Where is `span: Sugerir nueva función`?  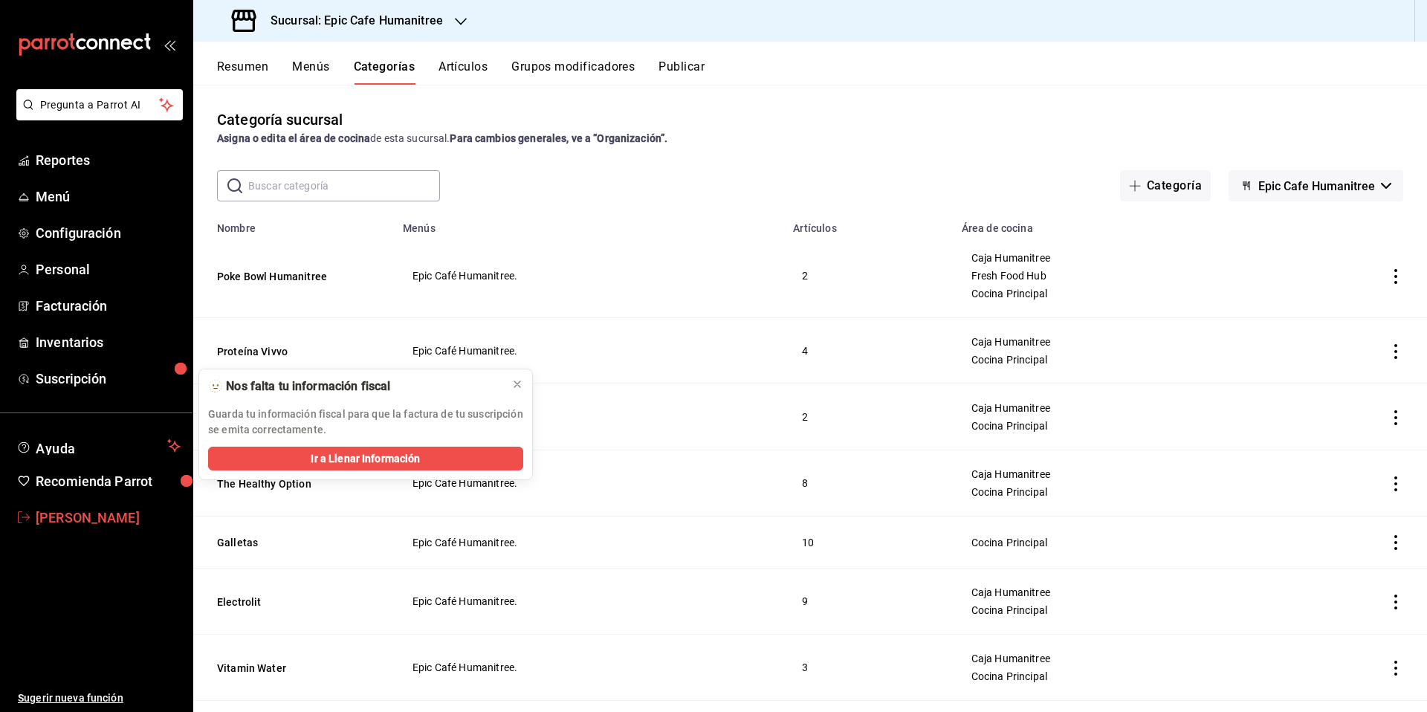
span: Sugerir nueva función is located at coordinates (99, 698).